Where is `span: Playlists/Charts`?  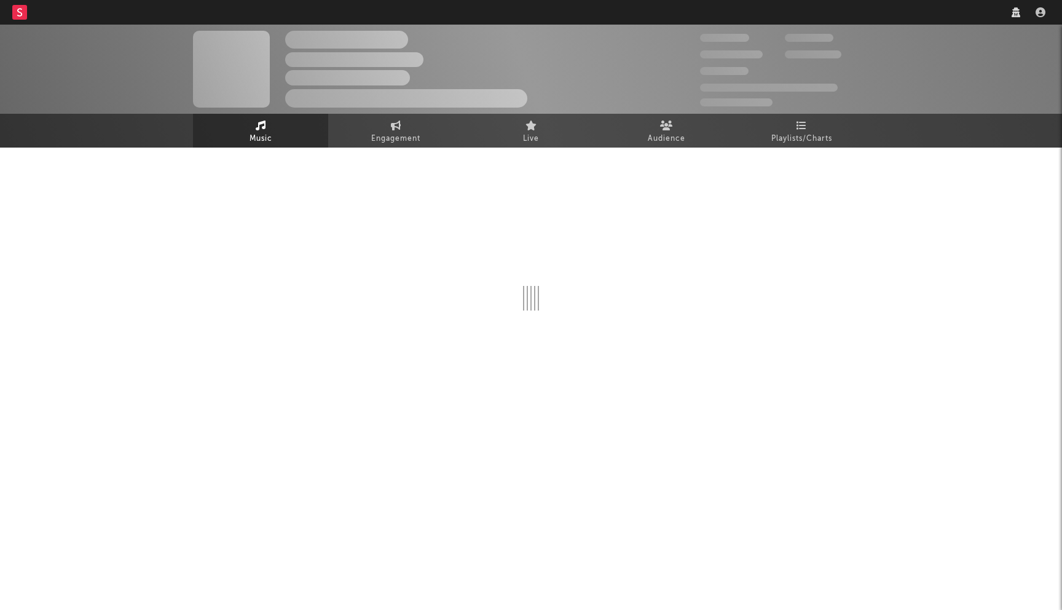 span: Playlists/Charts is located at coordinates (801, 139).